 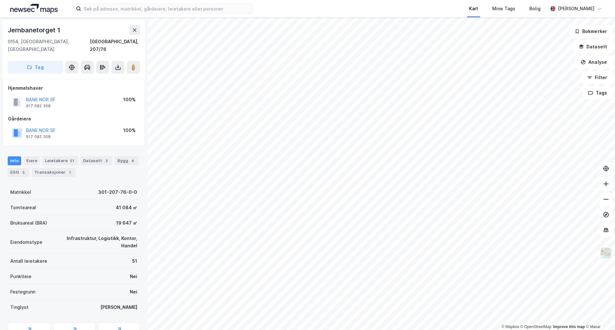 I want to click on a: Mapbox, so click(x=510, y=327).